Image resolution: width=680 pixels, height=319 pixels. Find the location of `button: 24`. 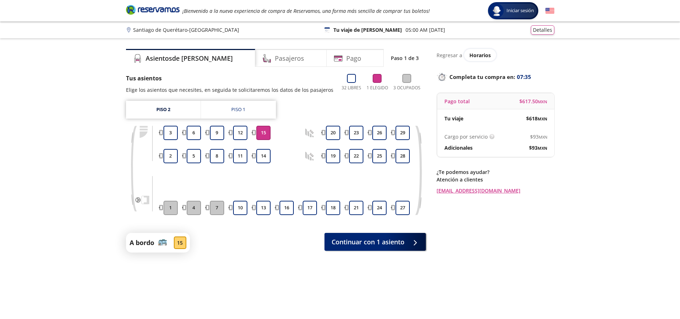

button: 24 is located at coordinates (380, 208).